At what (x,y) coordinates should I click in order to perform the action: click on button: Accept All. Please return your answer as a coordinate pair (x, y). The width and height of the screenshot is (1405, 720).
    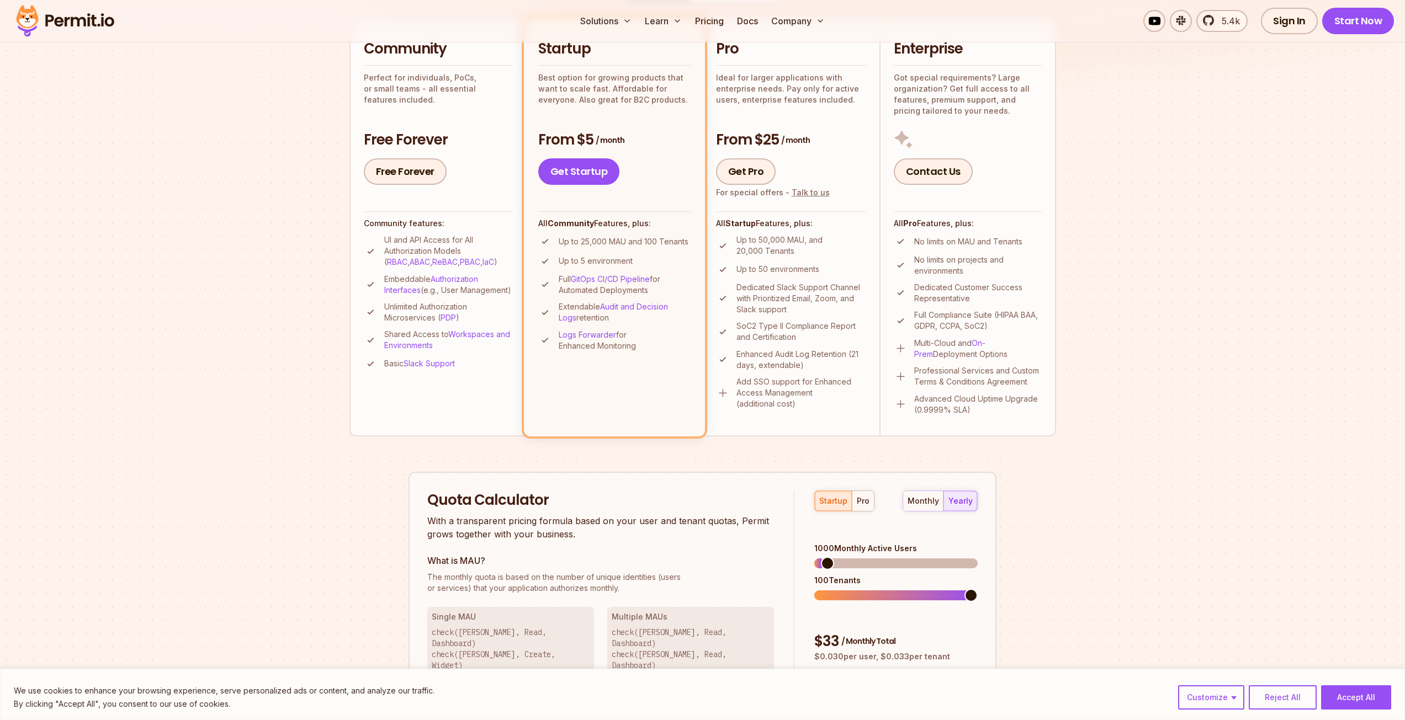
    Looking at the image, I should click on (1355, 698).